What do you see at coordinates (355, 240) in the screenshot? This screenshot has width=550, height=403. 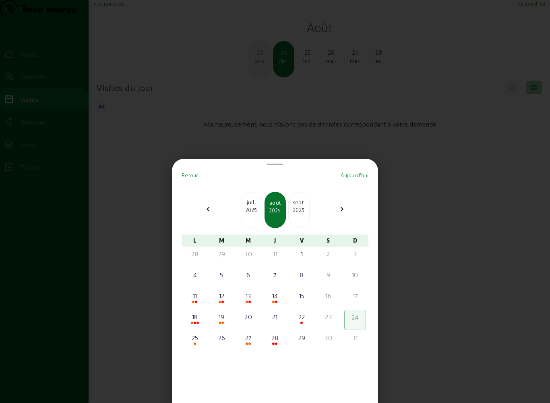 I see `div: D` at bounding box center [355, 240].